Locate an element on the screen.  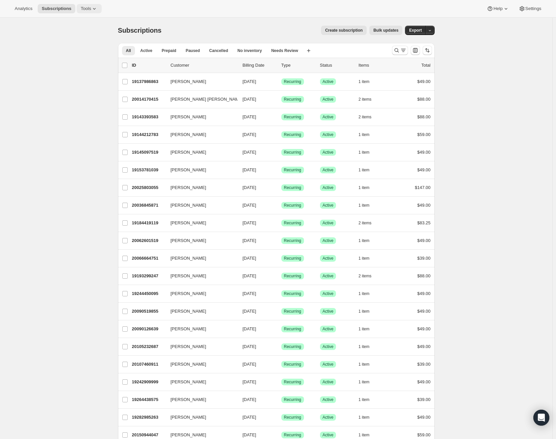
p: 20090519855 is located at coordinates (149, 311).